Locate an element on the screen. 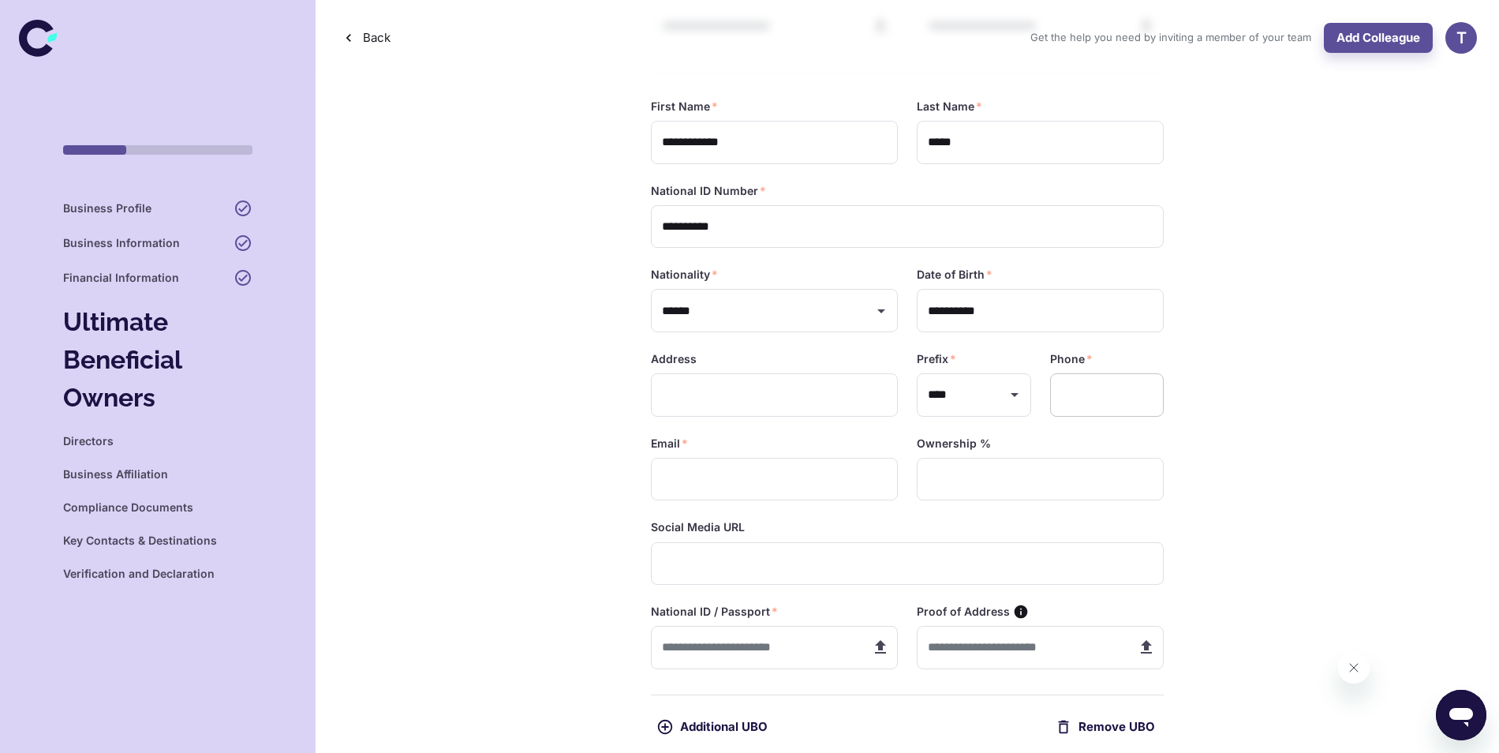  button: Back is located at coordinates (367, 38).